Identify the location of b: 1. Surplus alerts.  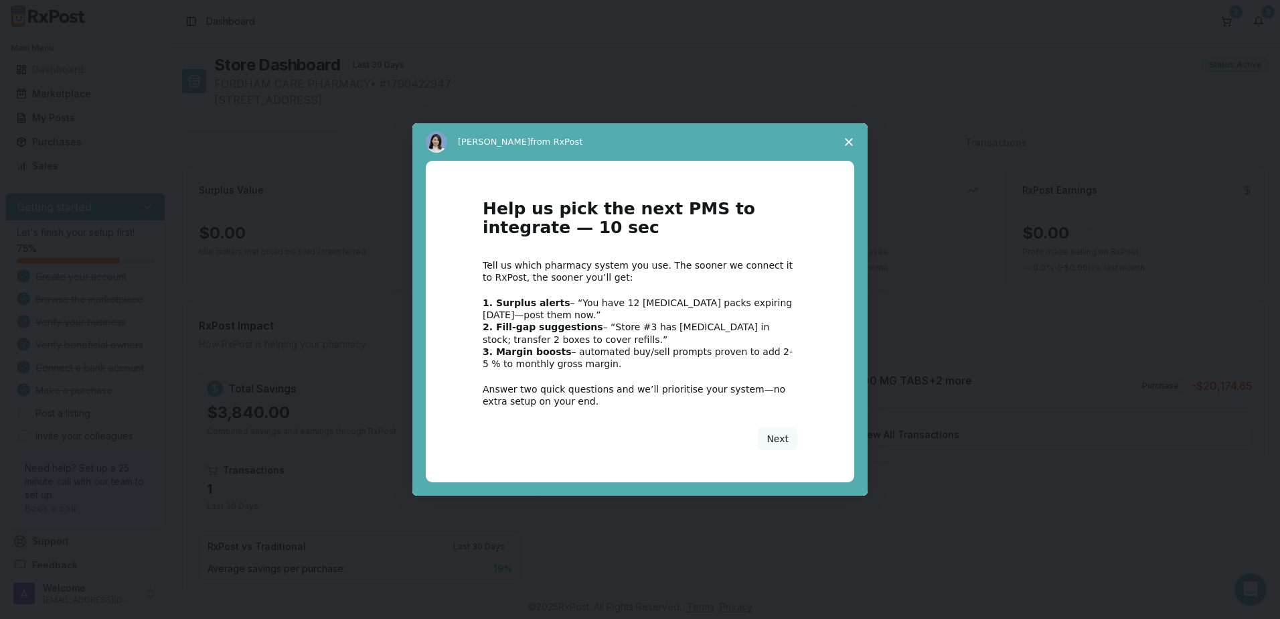
(526, 303).